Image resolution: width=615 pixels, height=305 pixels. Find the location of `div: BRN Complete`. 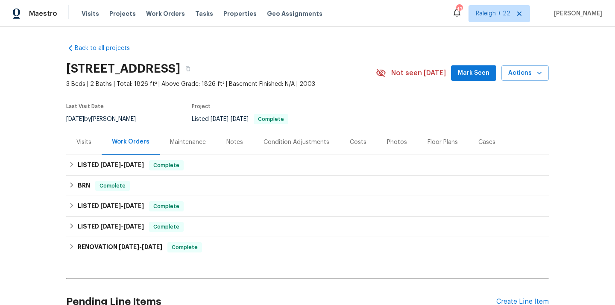

div: BRN Complete is located at coordinates (308, 186).